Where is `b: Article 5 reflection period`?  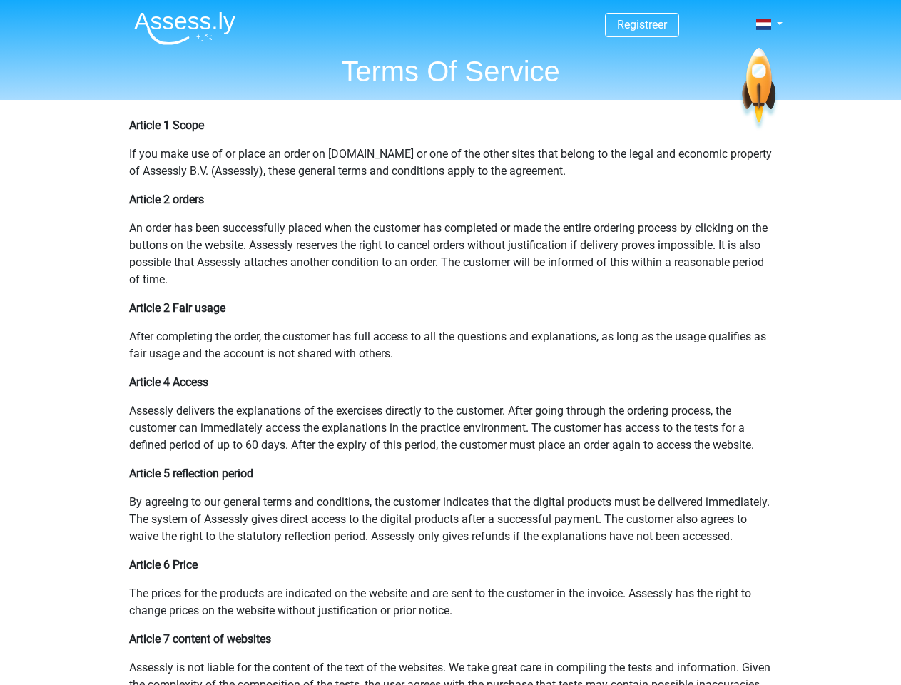 b: Article 5 reflection period is located at coordinates (191, 473).